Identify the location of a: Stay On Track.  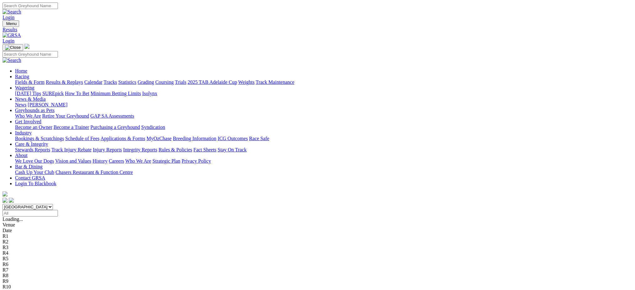
(232, 150).